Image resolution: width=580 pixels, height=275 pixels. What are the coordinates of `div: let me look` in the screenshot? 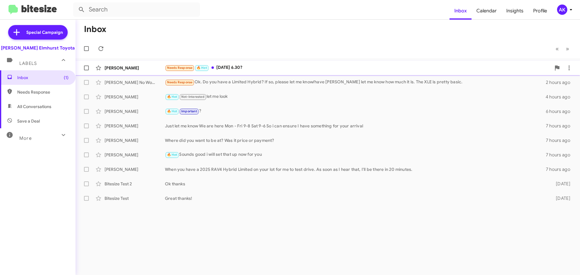 It's located at (355, 97).